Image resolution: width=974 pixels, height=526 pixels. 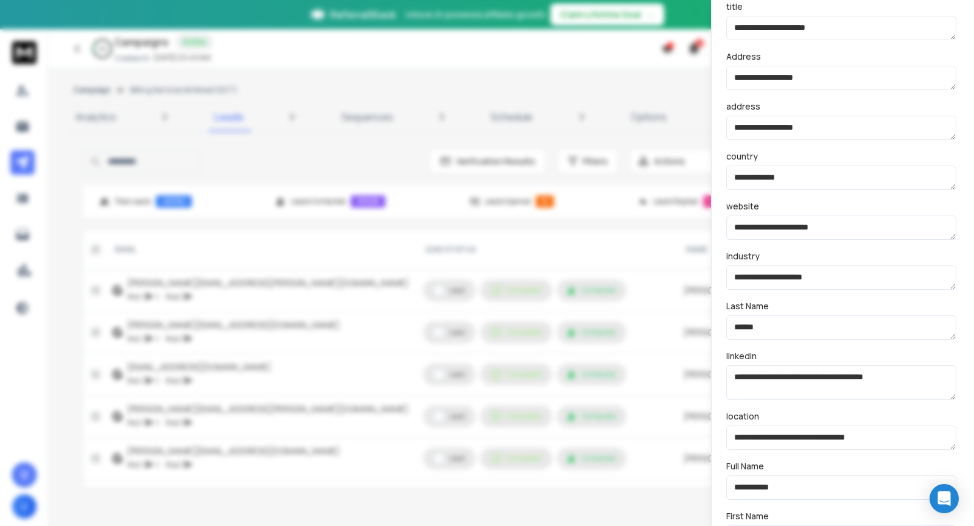 What do you see at coordinates (745, 466) in the screenshot?
I see `label: Full Name` at bounding box center [745, 466].